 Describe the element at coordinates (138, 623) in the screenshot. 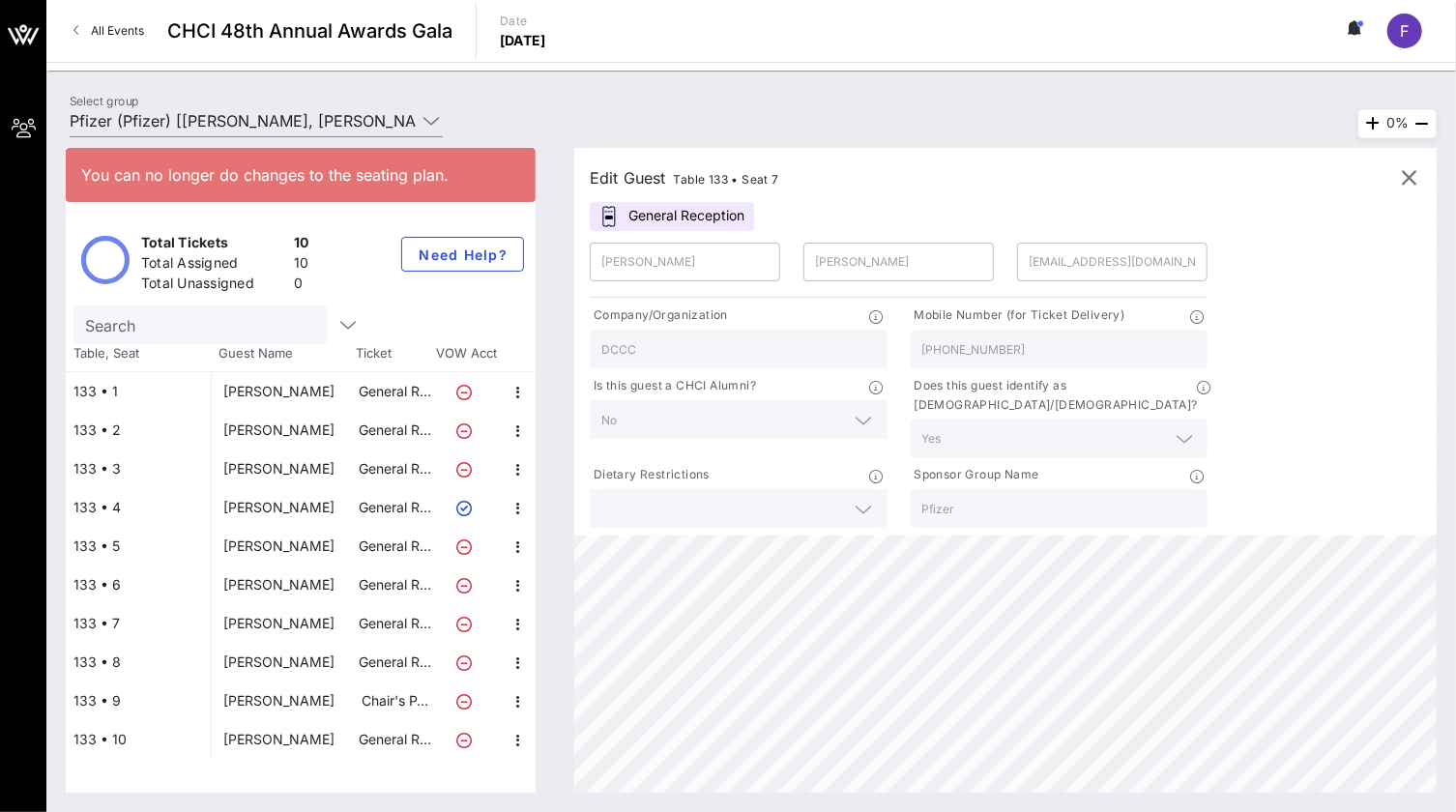

I see `div: 133 • 7` at that location.